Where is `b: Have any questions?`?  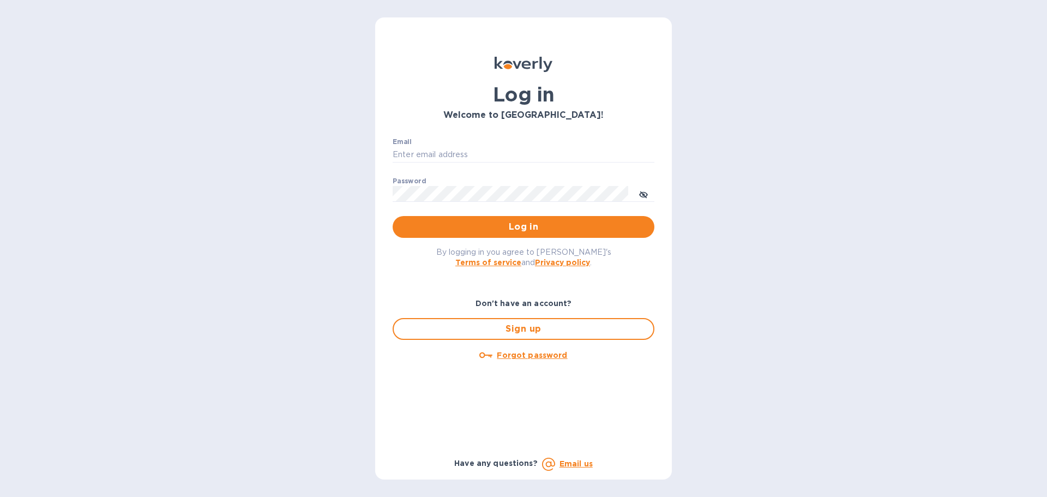
b: Have any questions? is located at coordinates (496, 463).